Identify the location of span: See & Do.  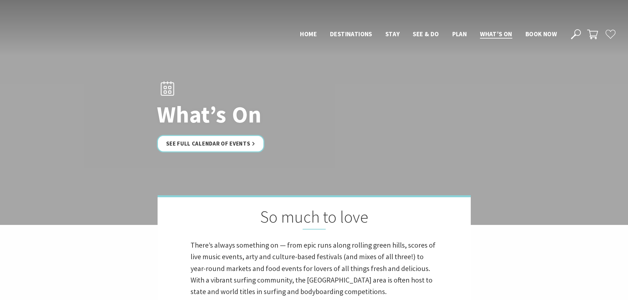
(425, 34).